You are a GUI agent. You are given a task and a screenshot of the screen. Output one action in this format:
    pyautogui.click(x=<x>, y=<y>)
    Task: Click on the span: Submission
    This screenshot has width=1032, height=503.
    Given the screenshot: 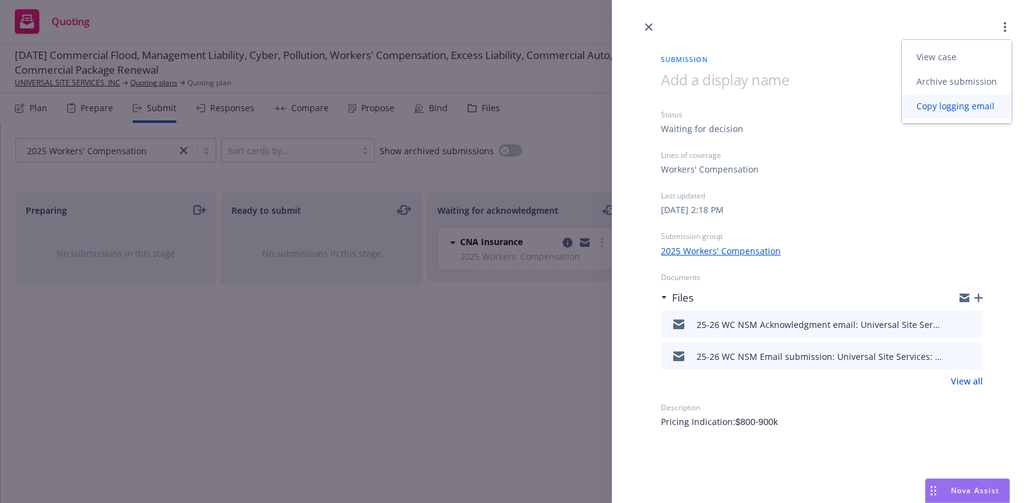 What is the action you would take?
    pyautogui.click(x=822, y=59)
    